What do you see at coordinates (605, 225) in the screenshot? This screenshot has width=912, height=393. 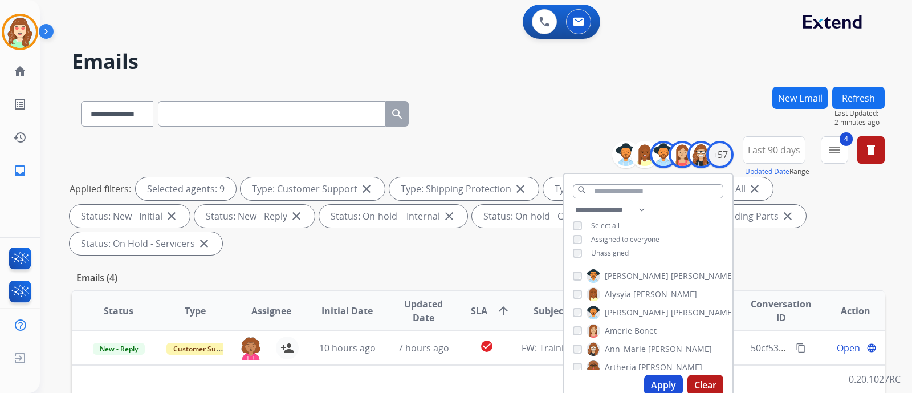 I see `span: Select all` at bounding box center [605, 225].